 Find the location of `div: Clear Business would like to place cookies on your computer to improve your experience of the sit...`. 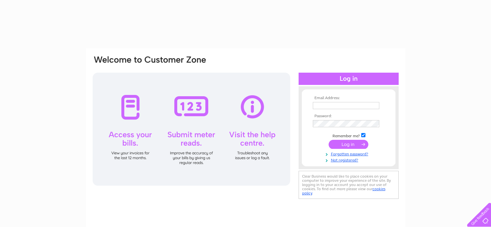

div: Clear Business would like to place cookies on your computer to improve your experience of the sit... is located at coordinates (349, 185).